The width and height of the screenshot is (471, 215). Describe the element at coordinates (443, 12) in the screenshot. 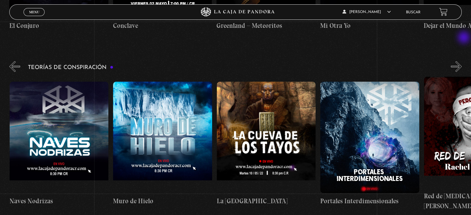

I see `a: View your shopping cart` at that location.